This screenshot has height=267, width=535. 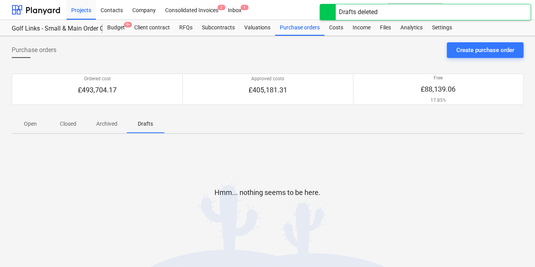 I want to click on div: Golf Links - Small & Main Order Combined, so click(x=52, y=29).